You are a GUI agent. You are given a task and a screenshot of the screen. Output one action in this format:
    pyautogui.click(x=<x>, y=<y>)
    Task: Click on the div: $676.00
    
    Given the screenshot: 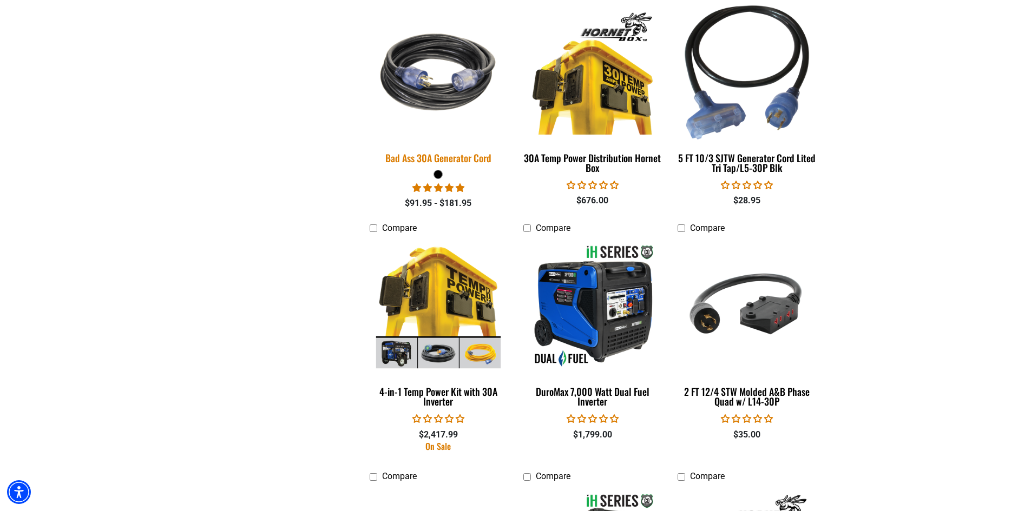 What is the action you would take?
    pyautogui.click(x=592, y=201)
    